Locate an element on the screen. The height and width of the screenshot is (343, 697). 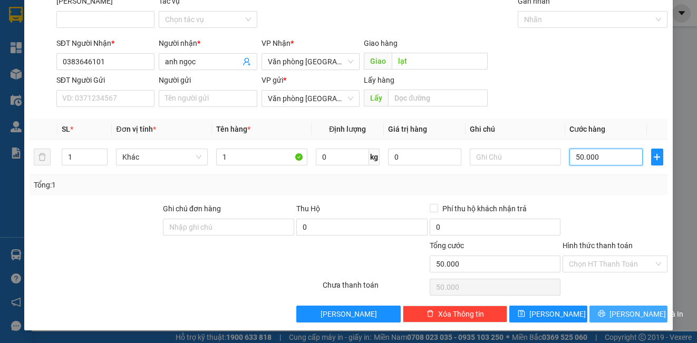
div: Người nhận is located at coordinates (208, 43).